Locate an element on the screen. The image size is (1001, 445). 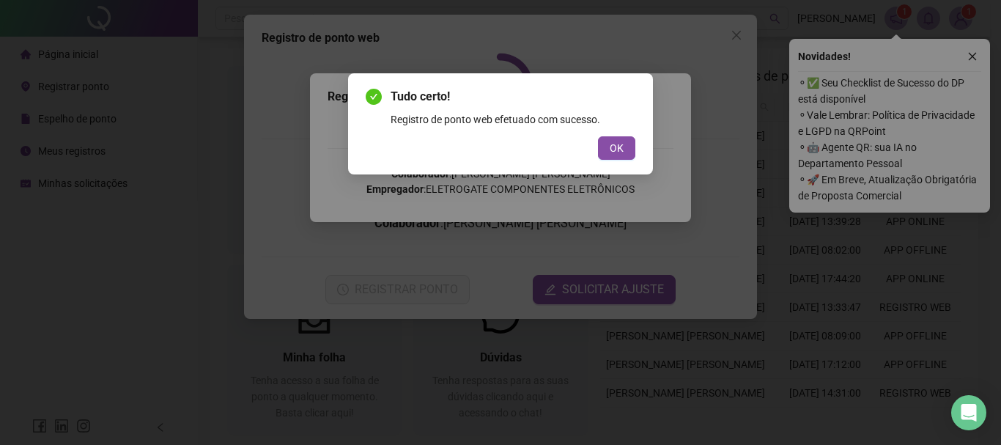
span: Tudo certo! is located at coordinates (513, 97).